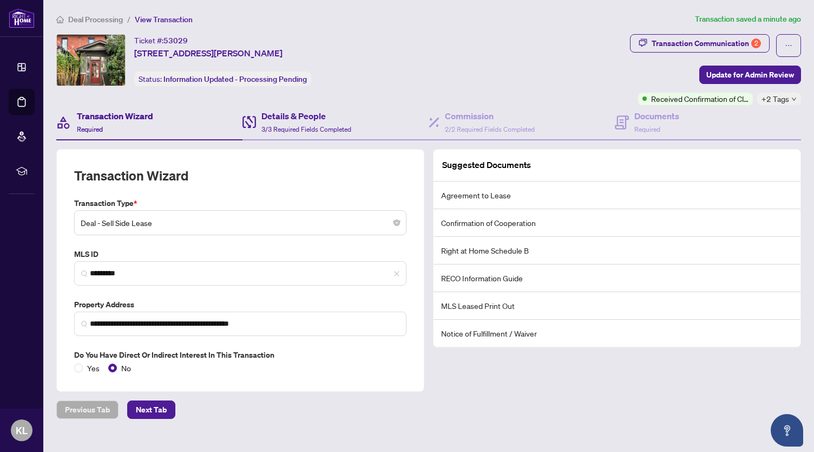 The image size is (814, 452). I want to click on span: Update for Admin Review, so click(751, 75).